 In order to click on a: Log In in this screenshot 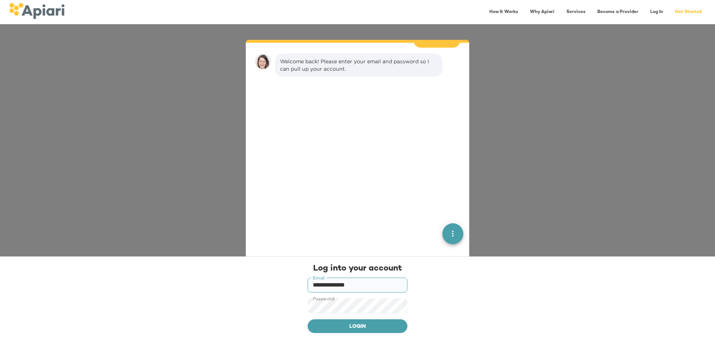, I will do `click(657, 12)`.